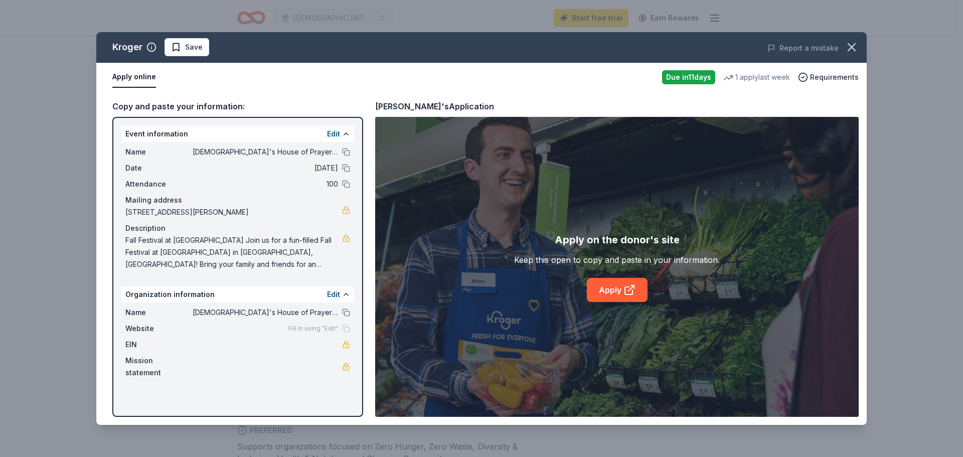 The height and width of the screenshot is (457, 963). I want to click on span: 100, so click(265, 184).